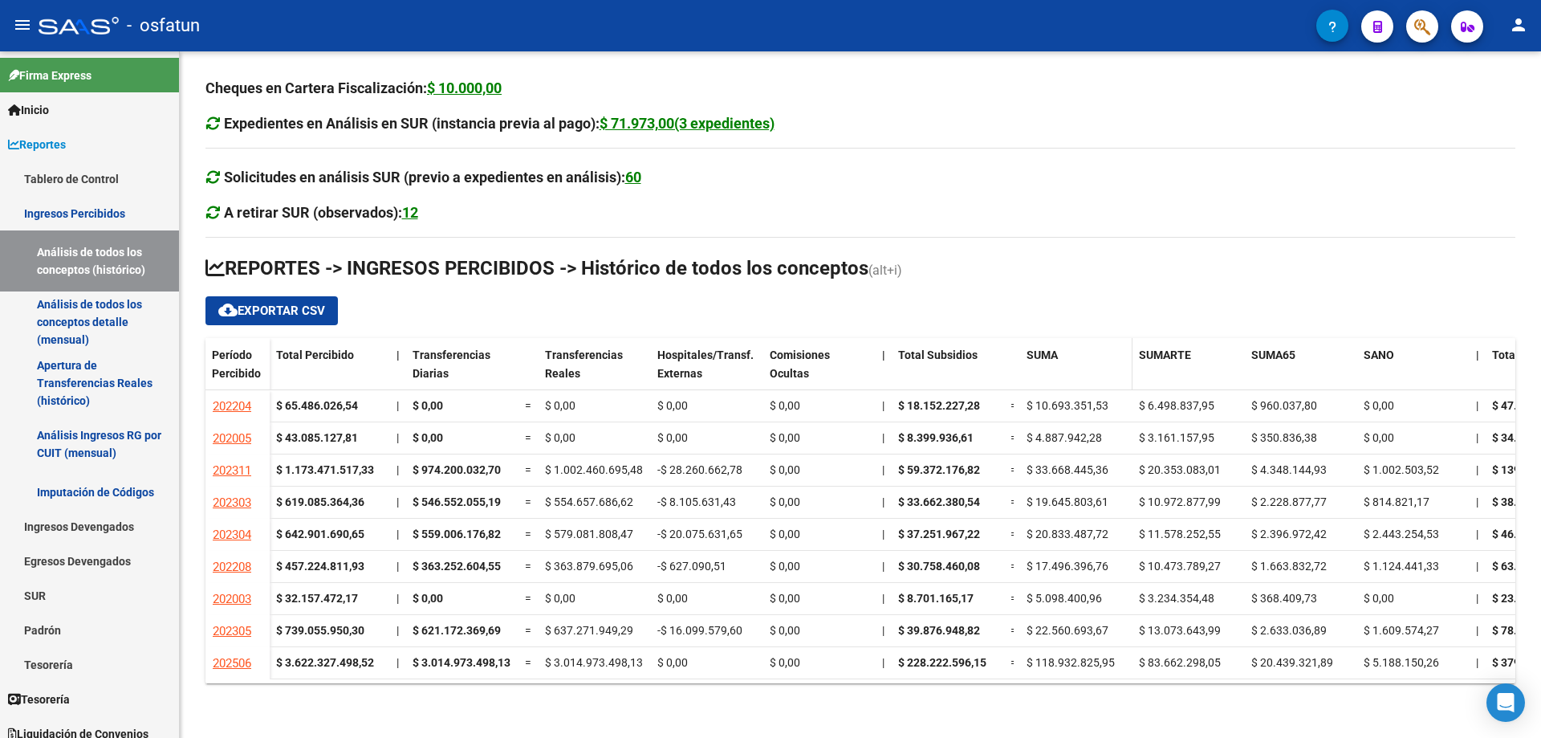 This screenshot has height=738, width=1541. I want to click on span: $ 20.439.321,89, so click(1292, 662).